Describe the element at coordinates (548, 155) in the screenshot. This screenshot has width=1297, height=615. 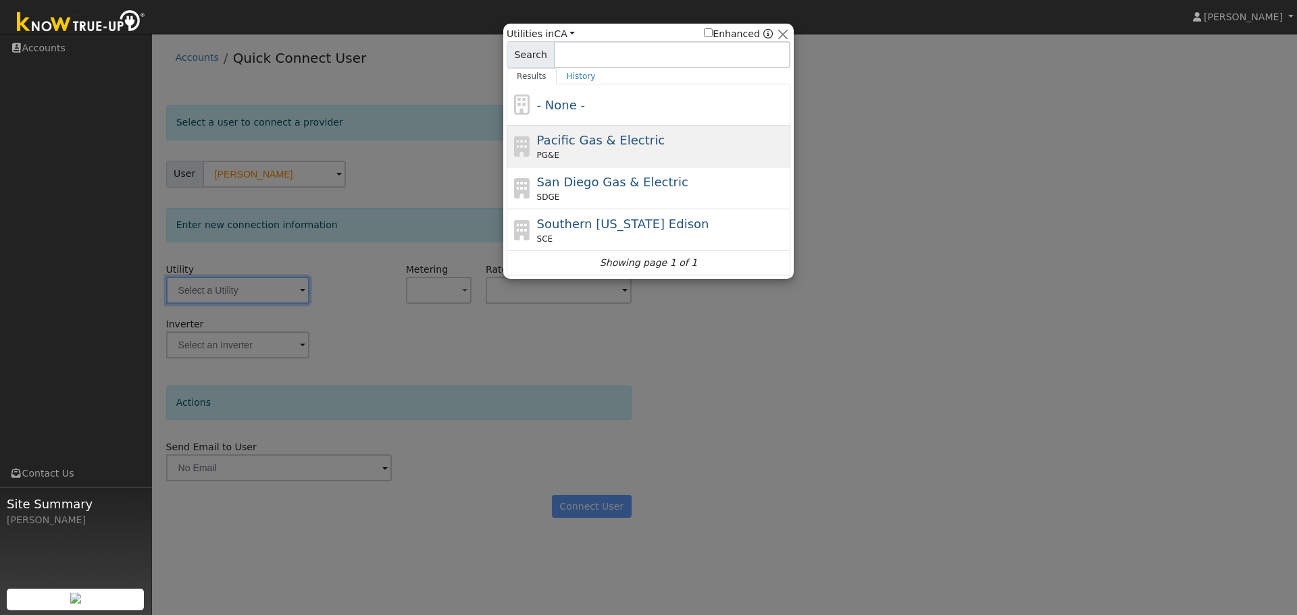
I see `span: PG&E` at that location.